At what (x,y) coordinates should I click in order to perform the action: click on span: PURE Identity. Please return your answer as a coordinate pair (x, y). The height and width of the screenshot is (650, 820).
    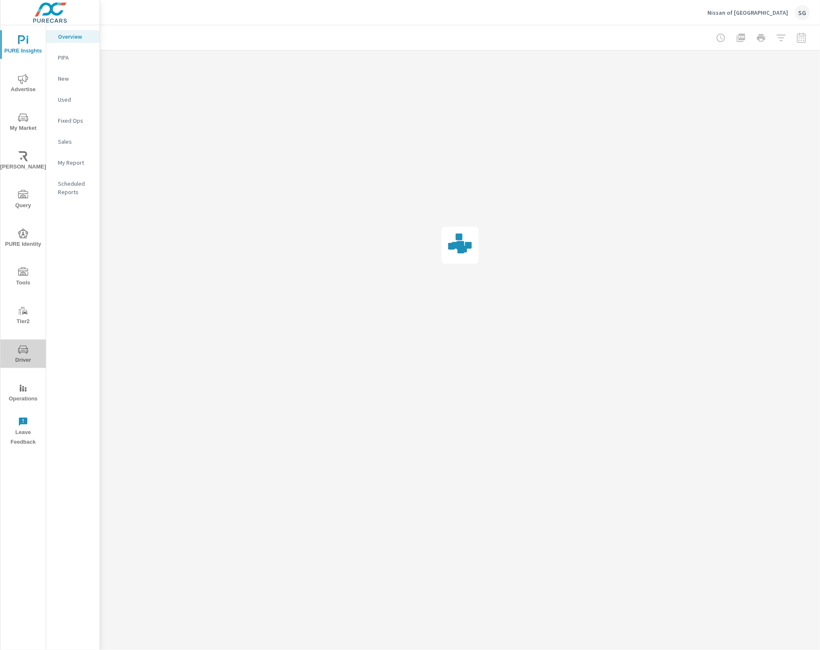
    Looking at the image, I should click on (23, 239).